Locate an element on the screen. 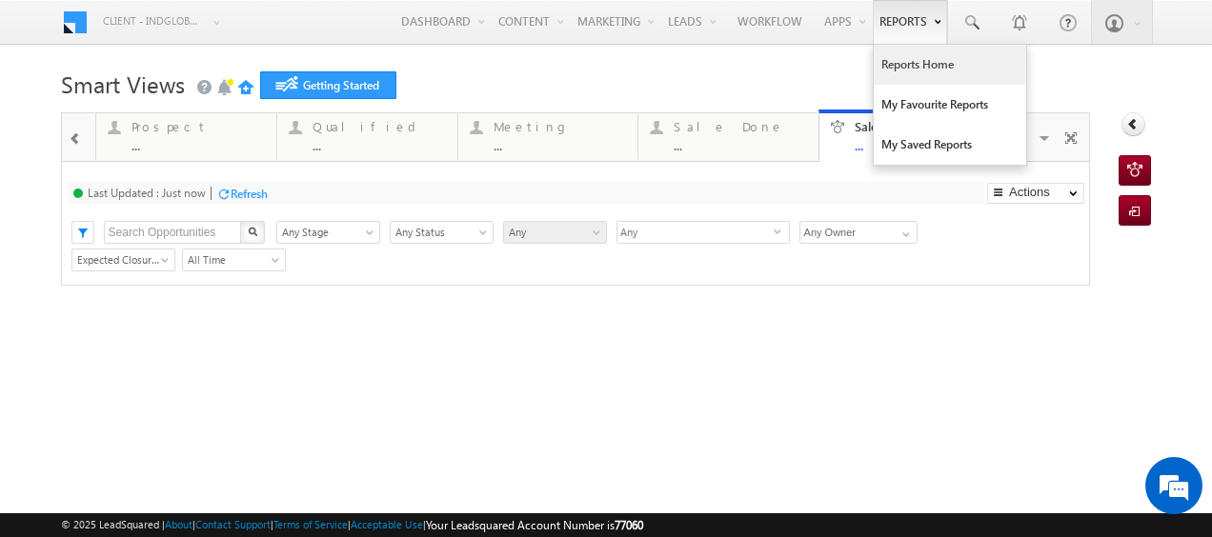 This screenshot has height=537, width=1212. a: Any Status is located at coordinates (441, 232).